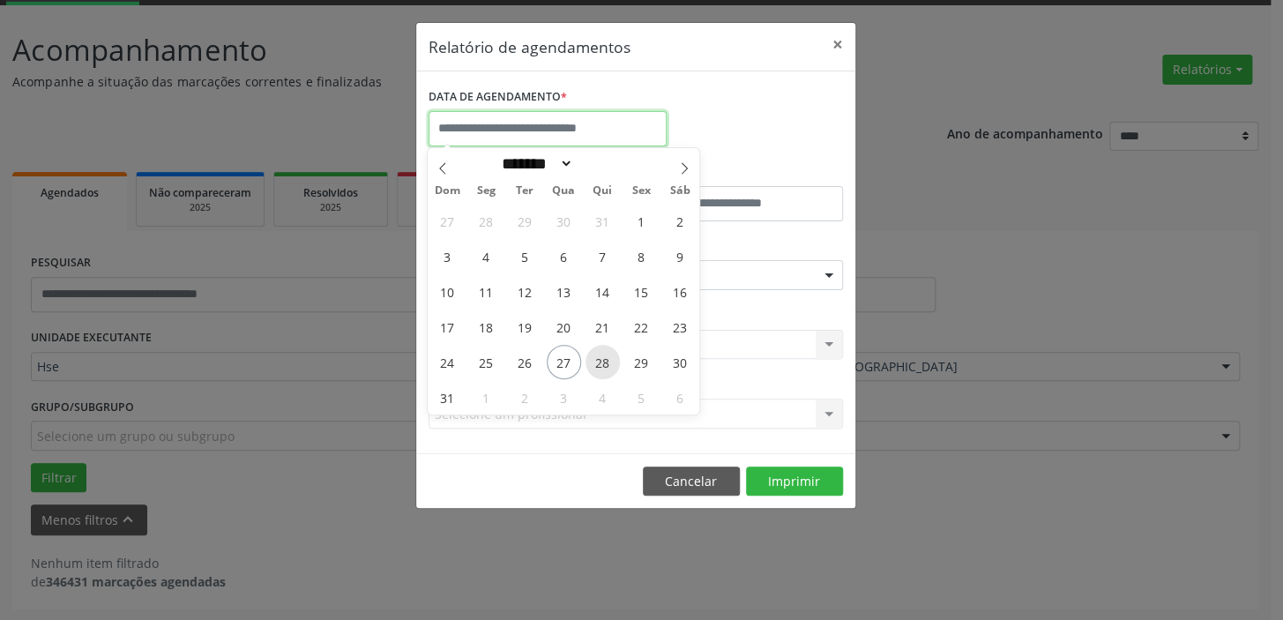 This screenshot has width=1283, height=620. Describe the element at coordinates (563, 190) in the screenshot. I see `span: Qua` at that location.